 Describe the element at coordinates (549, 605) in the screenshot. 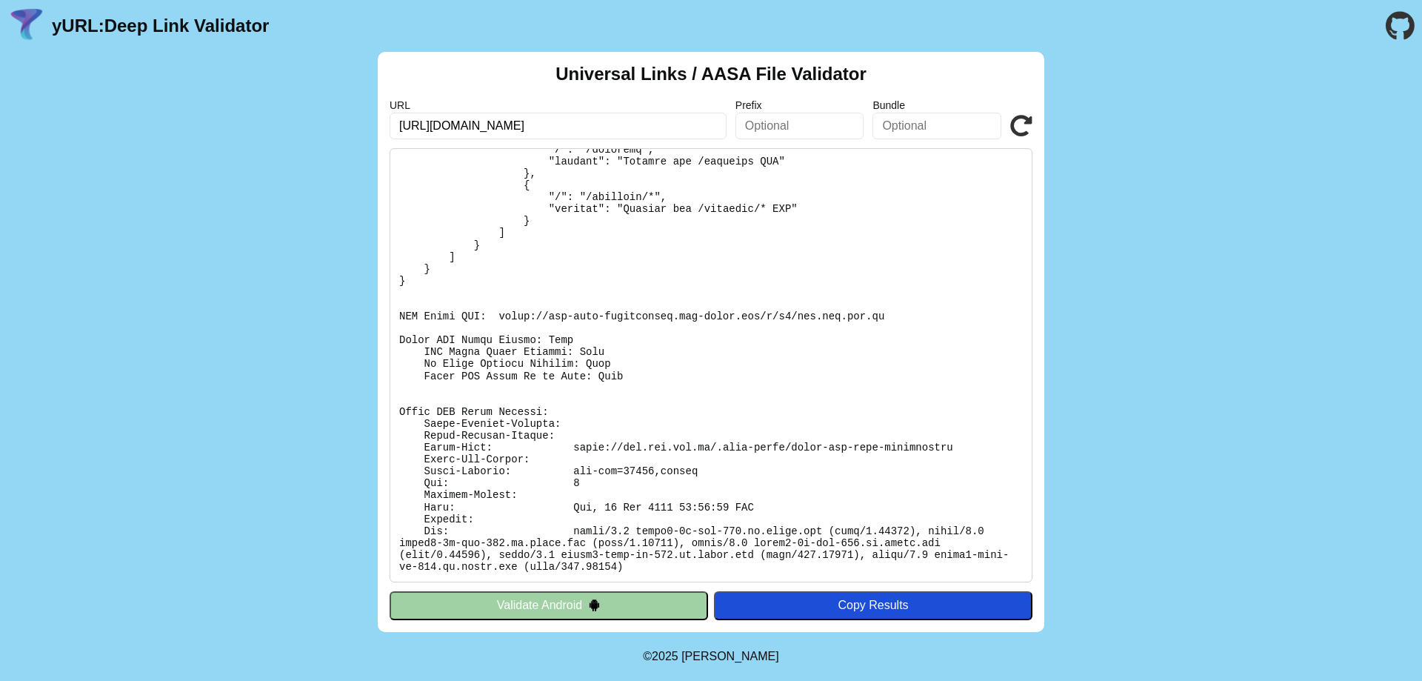

I see `button: Validate Android` at that location.